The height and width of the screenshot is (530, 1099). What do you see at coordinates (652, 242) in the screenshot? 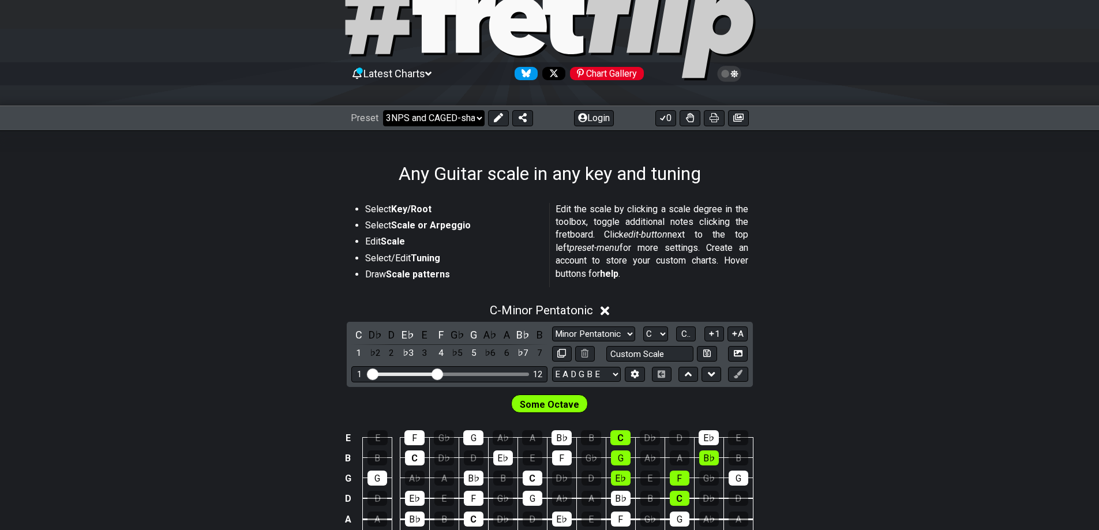
I see `p: Edit the scale by clicking a scale degree in the toolbox, toggle additional notes clicking the fr...` at bounding box center [652, 242].